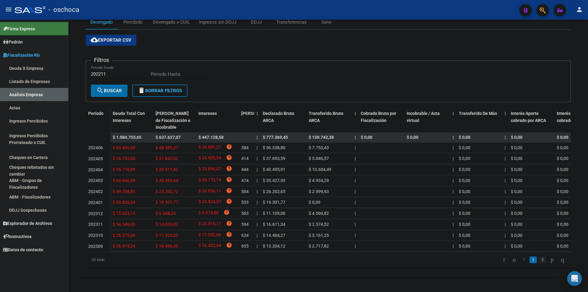 The width and height of the screenshot is (588, 292). Describe the element at coordinates (504, 260) in the screenshot. I see `a: go to first page` at that location.